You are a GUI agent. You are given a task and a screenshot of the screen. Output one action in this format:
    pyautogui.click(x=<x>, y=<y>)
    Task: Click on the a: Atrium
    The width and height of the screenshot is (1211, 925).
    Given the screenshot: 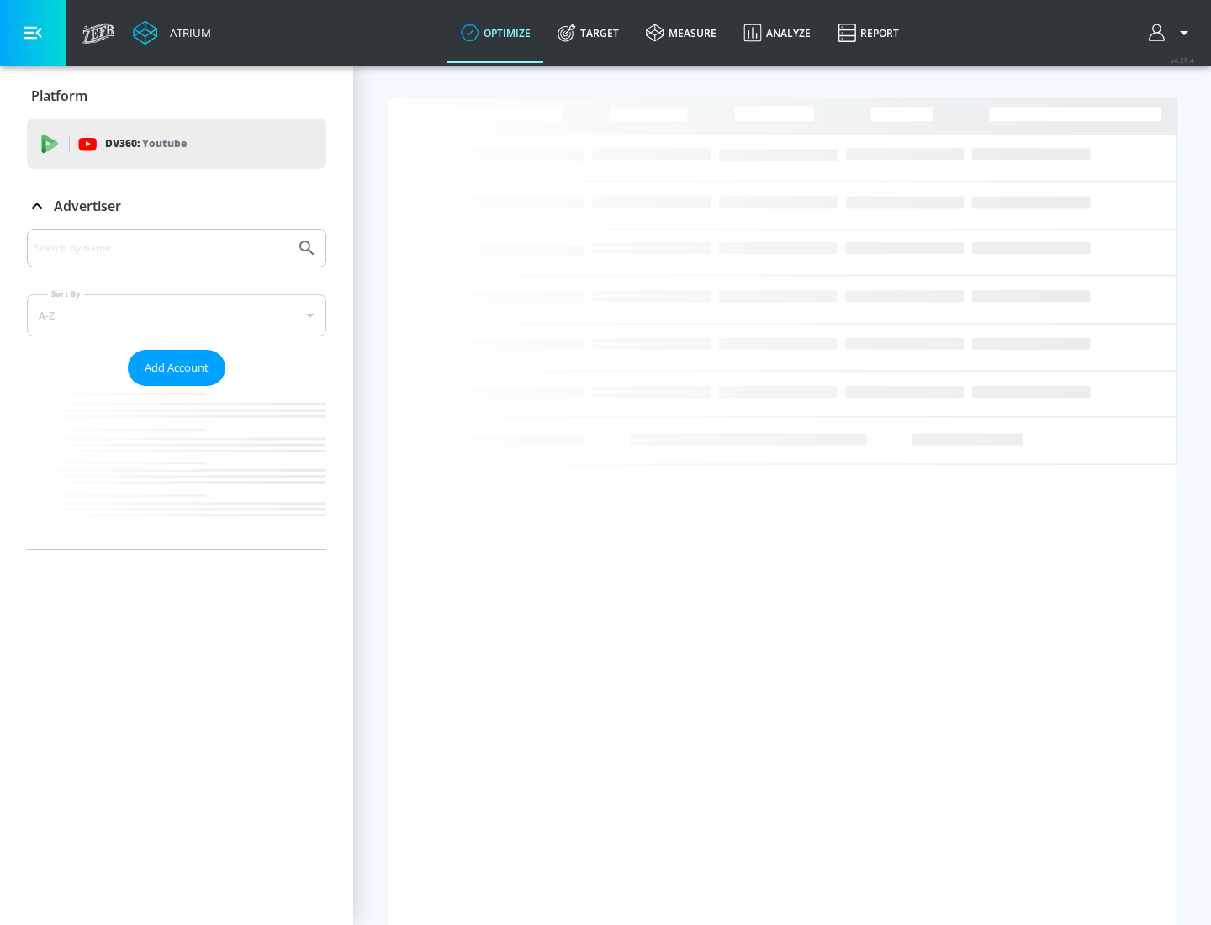 What is the action you would take?
    pyautogui.click(x=172, y=33)
    